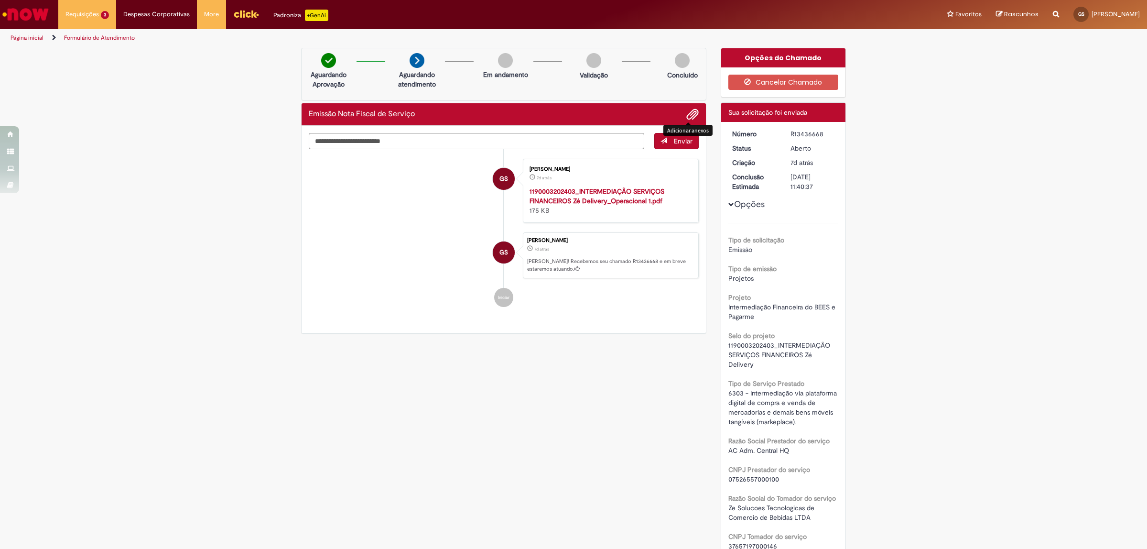 This screenshot has height=549, width=1147. What do you see at coordinates (1021, 14) in the screenshot?
I see `span: Rascunhos` at bounding box center [1021, 14].